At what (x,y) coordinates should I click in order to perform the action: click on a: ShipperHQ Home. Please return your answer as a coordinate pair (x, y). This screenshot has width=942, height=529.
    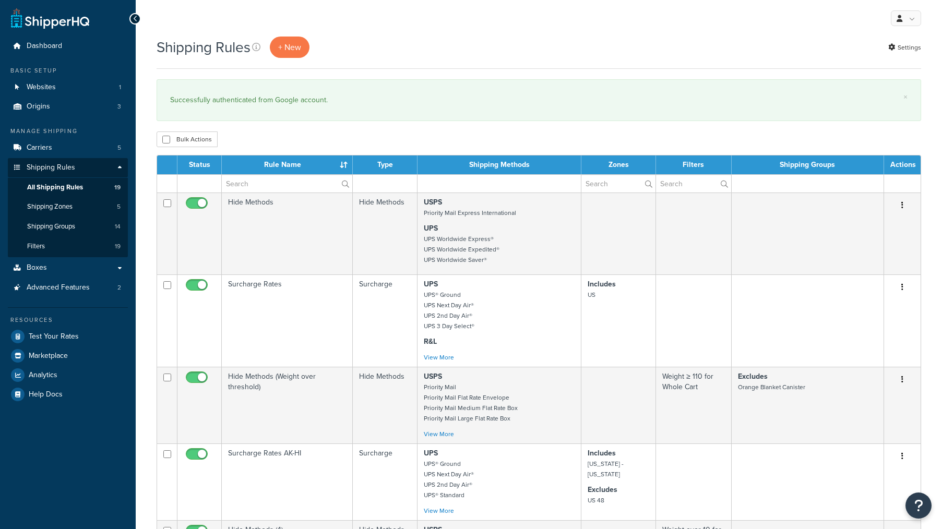
    Looking at the image, I should click on (50, 18).